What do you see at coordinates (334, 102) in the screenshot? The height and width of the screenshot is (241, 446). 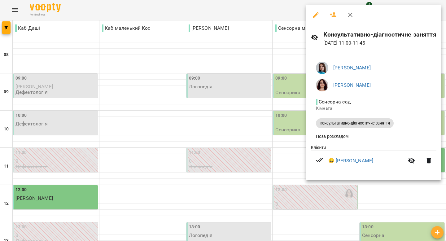 I see `span: - Сенсорна сад` at bounding box center [334, 102].